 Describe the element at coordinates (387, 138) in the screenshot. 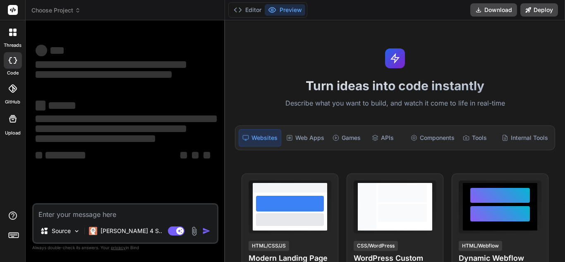

I see `div: APIs` at that location.